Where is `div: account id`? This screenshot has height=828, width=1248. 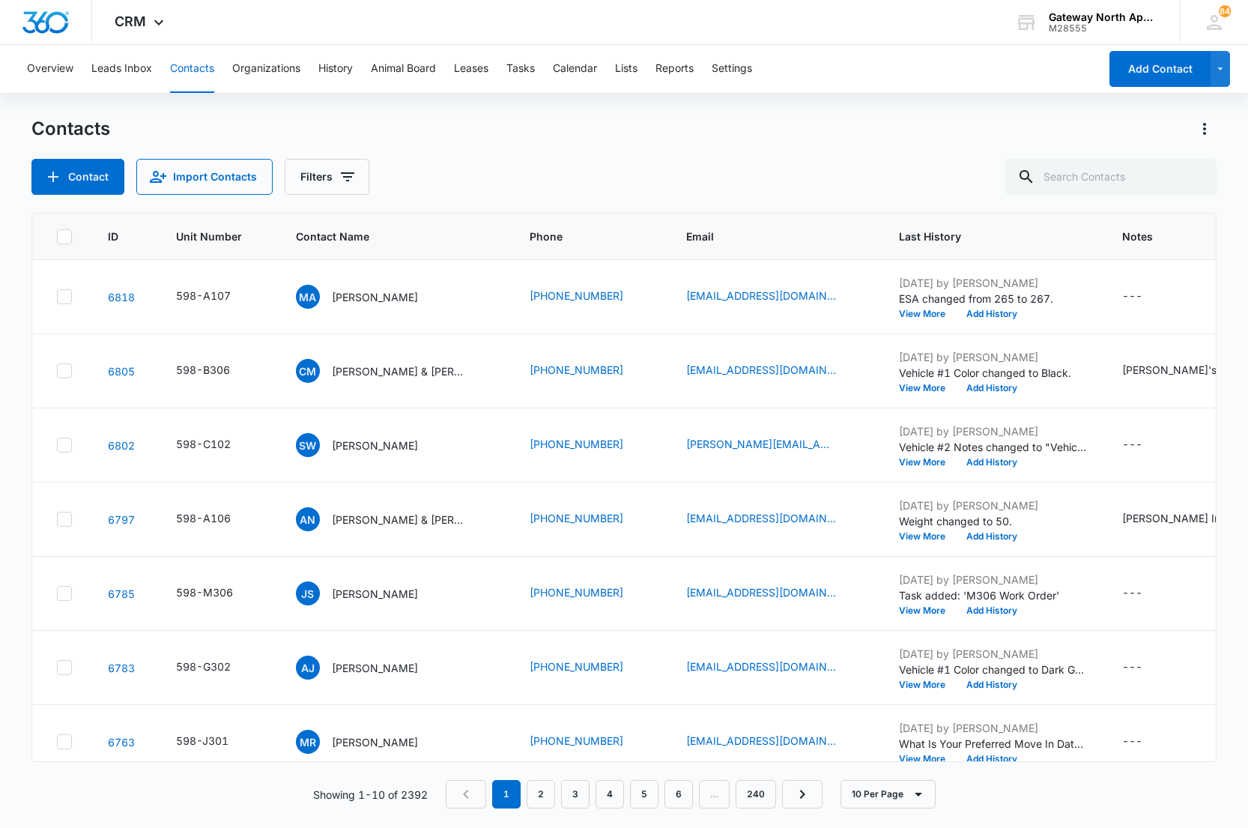
div: account id is located at coordinates (1104, 28).